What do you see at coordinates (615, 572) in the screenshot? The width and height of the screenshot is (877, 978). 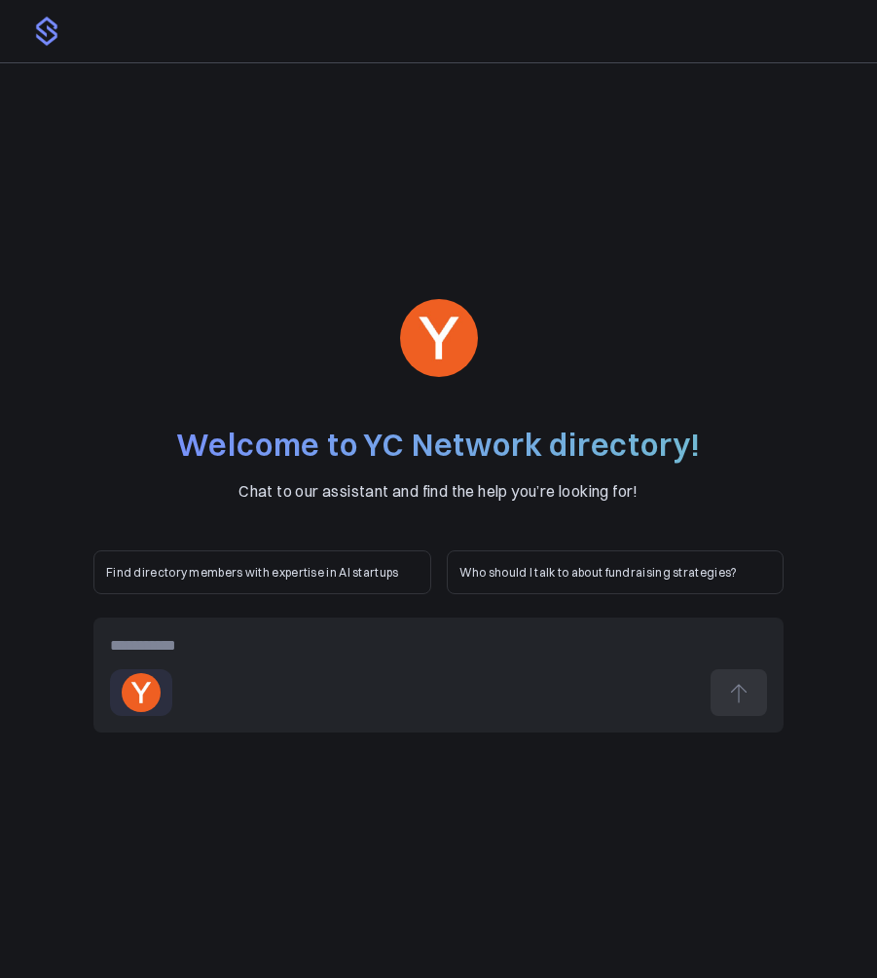 I see `p: Who should I talk to about fundraising strategies?` at bounding box center [615, 572].